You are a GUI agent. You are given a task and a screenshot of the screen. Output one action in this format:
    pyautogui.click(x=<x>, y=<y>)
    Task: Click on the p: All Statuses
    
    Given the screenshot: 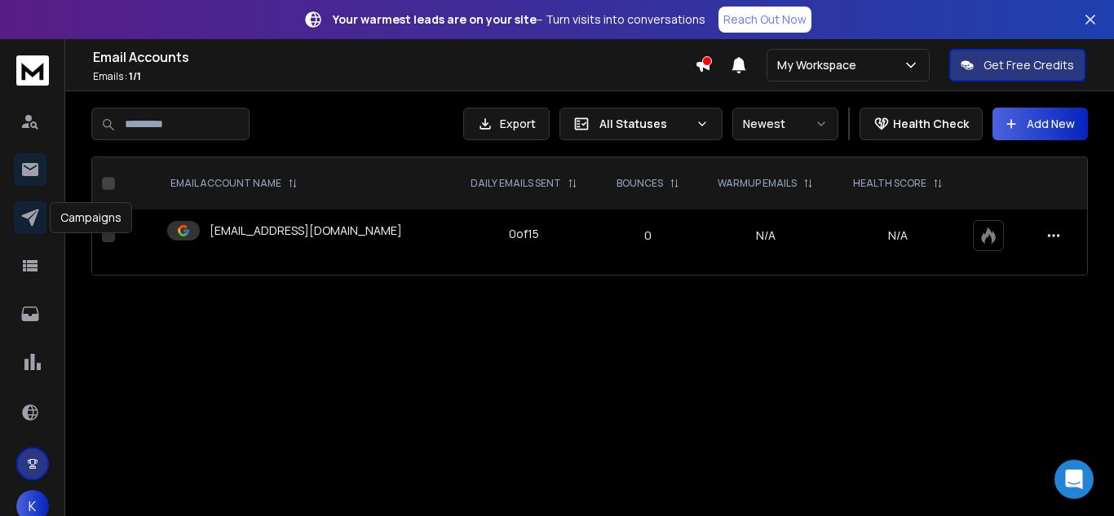 What is the action you would take?
    pyautogui.click(x=644, y=124)
    